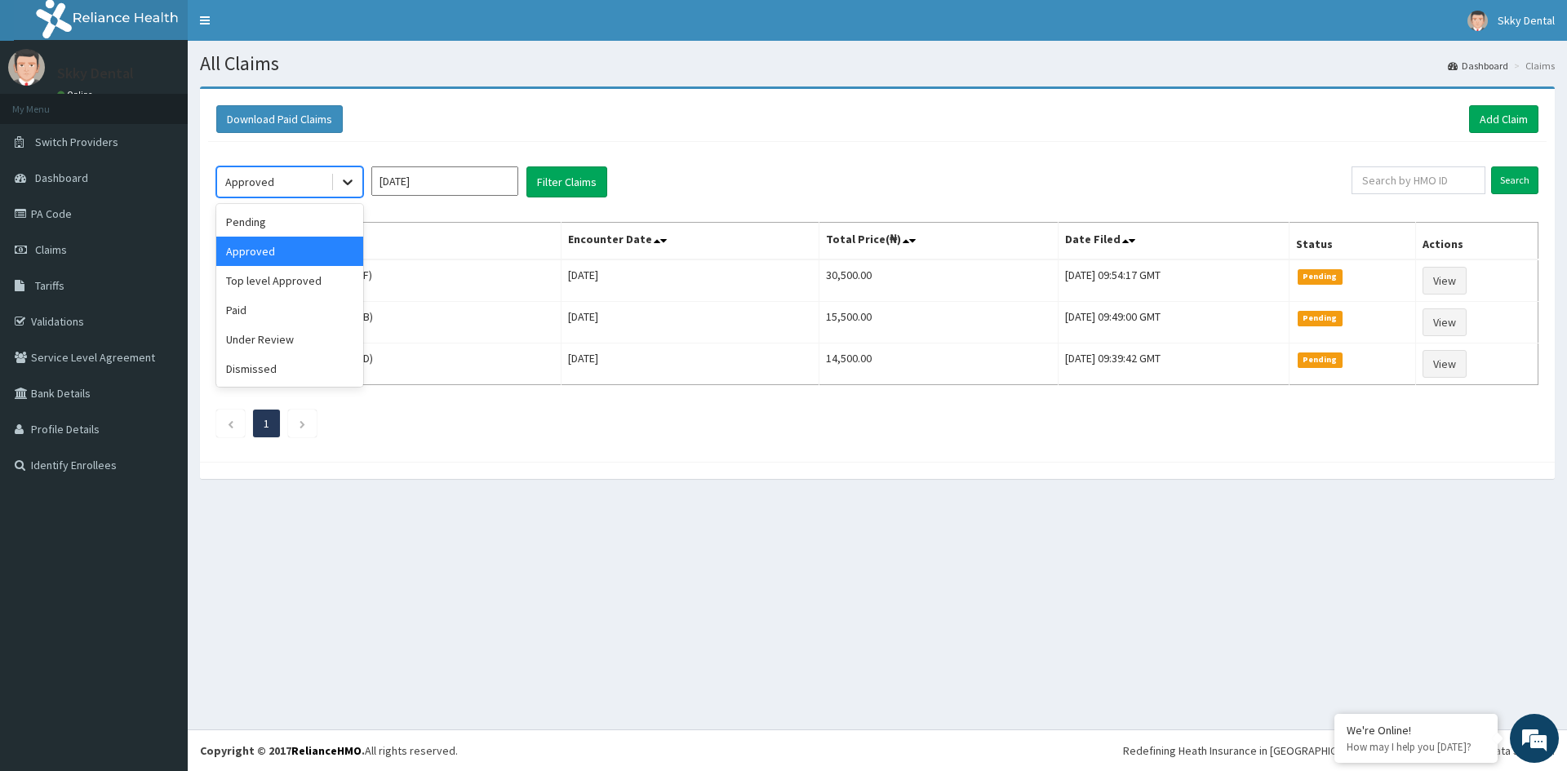 This screenshot has width=1567, height=771. What do you see at coordinates (938, 322) in the screenshot?
I see `td: 15,500.00` at bounding box center [938, 322].